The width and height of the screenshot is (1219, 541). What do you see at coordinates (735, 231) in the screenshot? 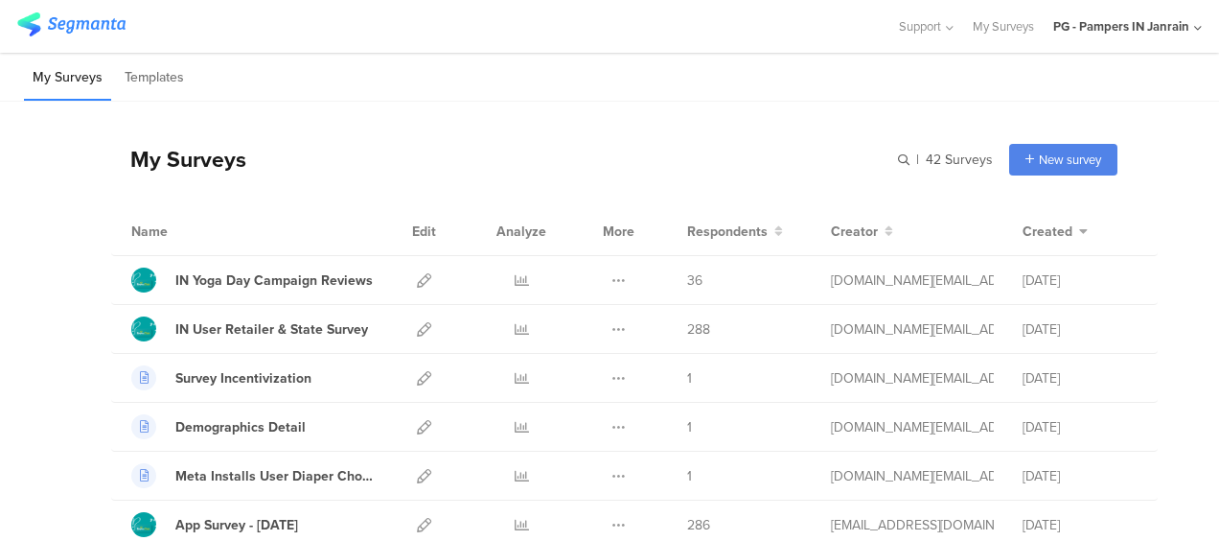
I see `button: Respondents` at bounding box center [735, 231].